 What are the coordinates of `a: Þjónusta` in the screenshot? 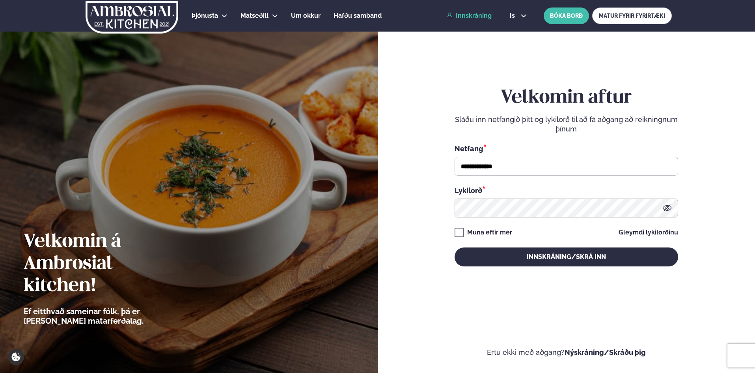 It's located at (205, 16).